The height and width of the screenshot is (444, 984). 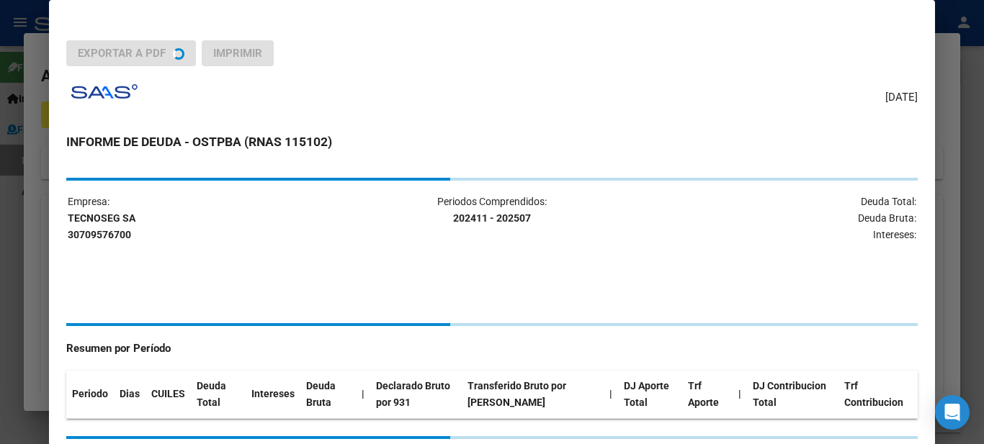 I want to click on div: Open Intercom Messenger, so click(x=952, y=413).